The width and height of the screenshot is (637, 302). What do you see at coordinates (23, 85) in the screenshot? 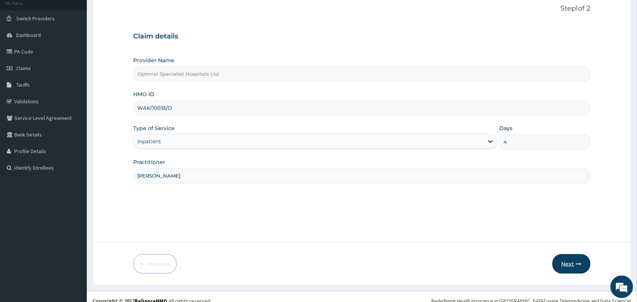
I see `span: Tariffs` at bounding box center [23, 85].